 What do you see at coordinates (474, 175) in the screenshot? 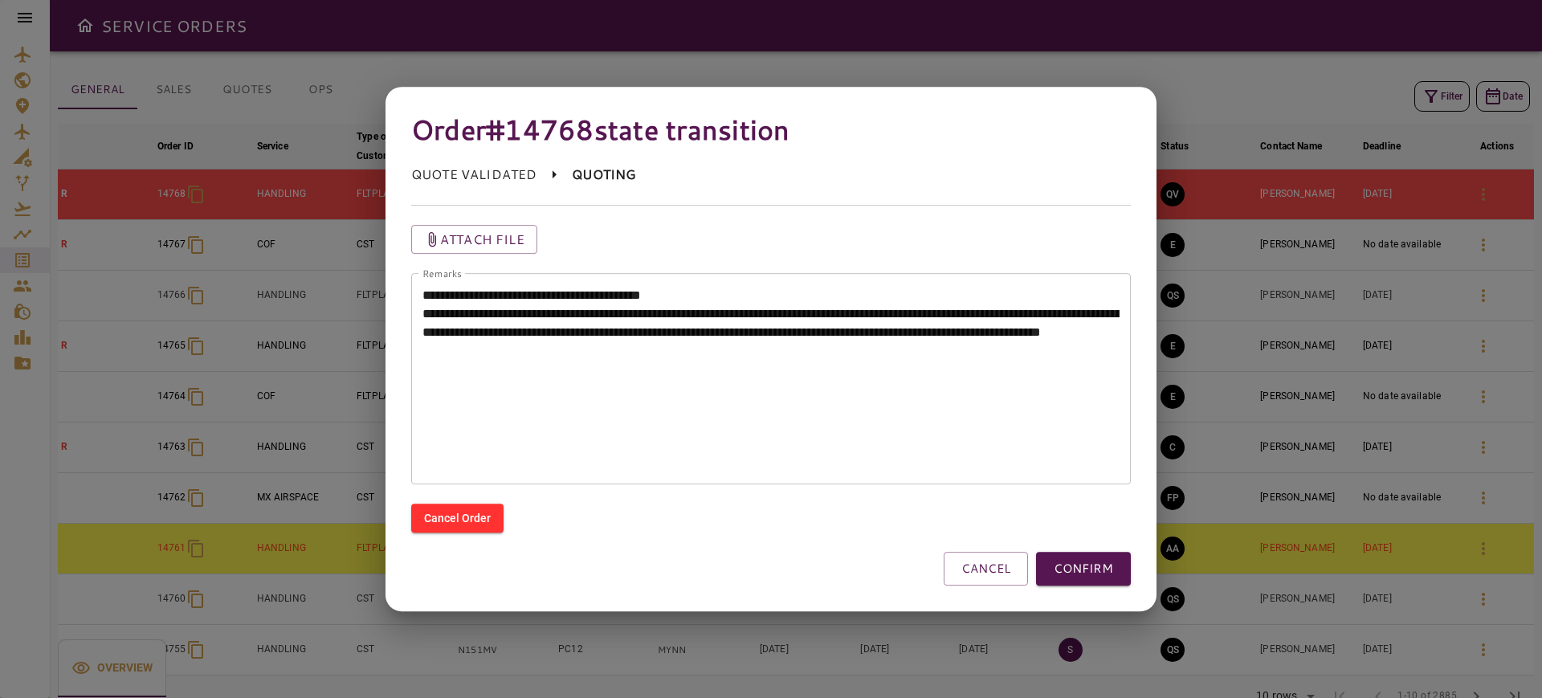
I see `p: QUOTE VALIDATED` at bounding box center [474, 175].